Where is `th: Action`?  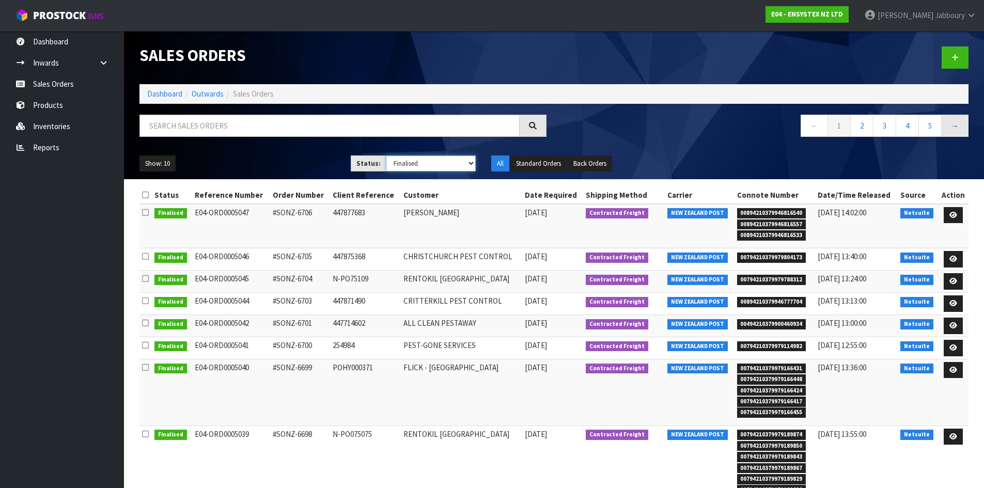 th: Action is located at coordinates (953, 195).